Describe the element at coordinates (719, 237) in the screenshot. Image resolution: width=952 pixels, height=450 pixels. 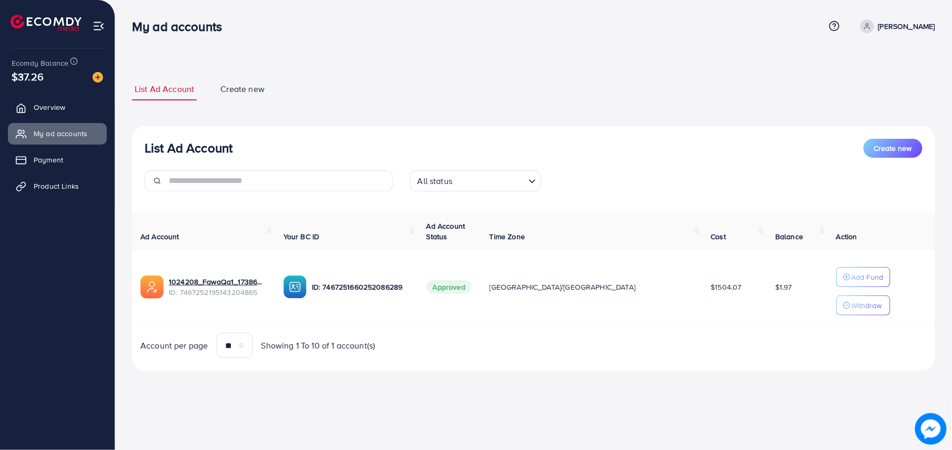
I see `span: Cost` at that location.